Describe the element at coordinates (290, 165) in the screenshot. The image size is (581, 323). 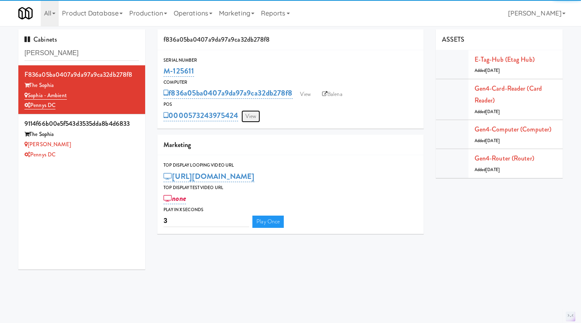
I see `div: Top Display Looping Video Url` at that location.